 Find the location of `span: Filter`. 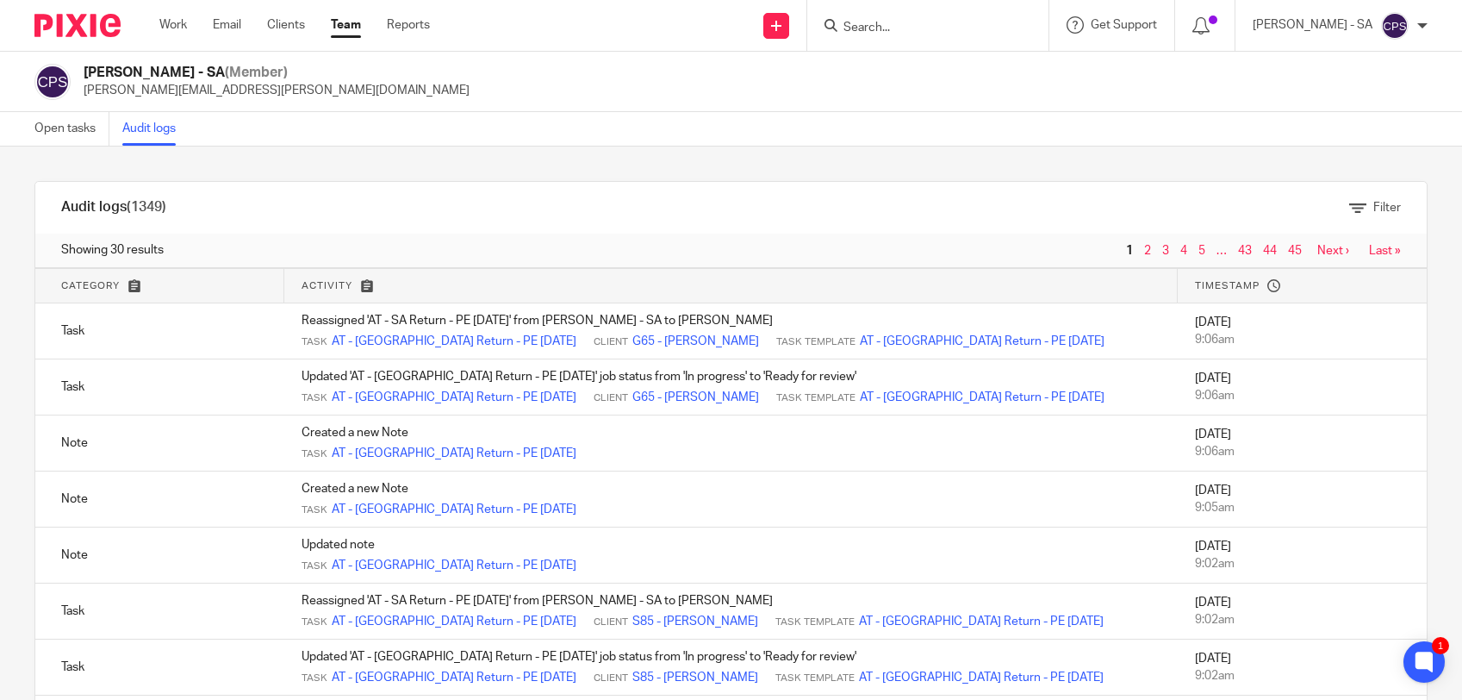

span: Filter is located at coordinates (1387, 208).